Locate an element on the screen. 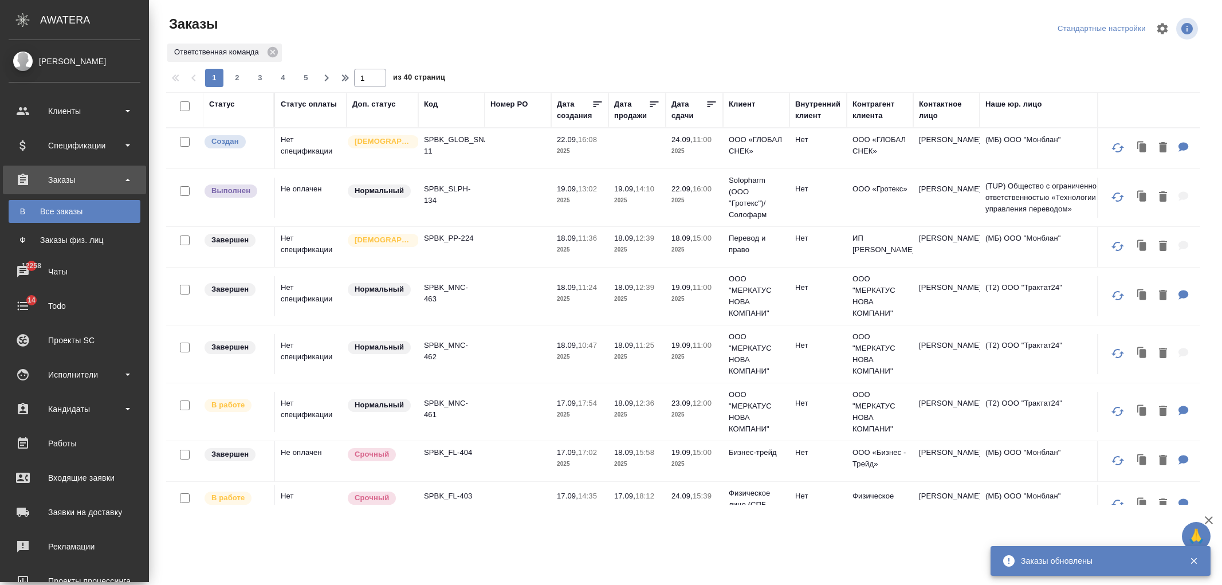 The width and height of the screenshot is (1222, 585). div: Дата создания is located at coordinates (574, 110).